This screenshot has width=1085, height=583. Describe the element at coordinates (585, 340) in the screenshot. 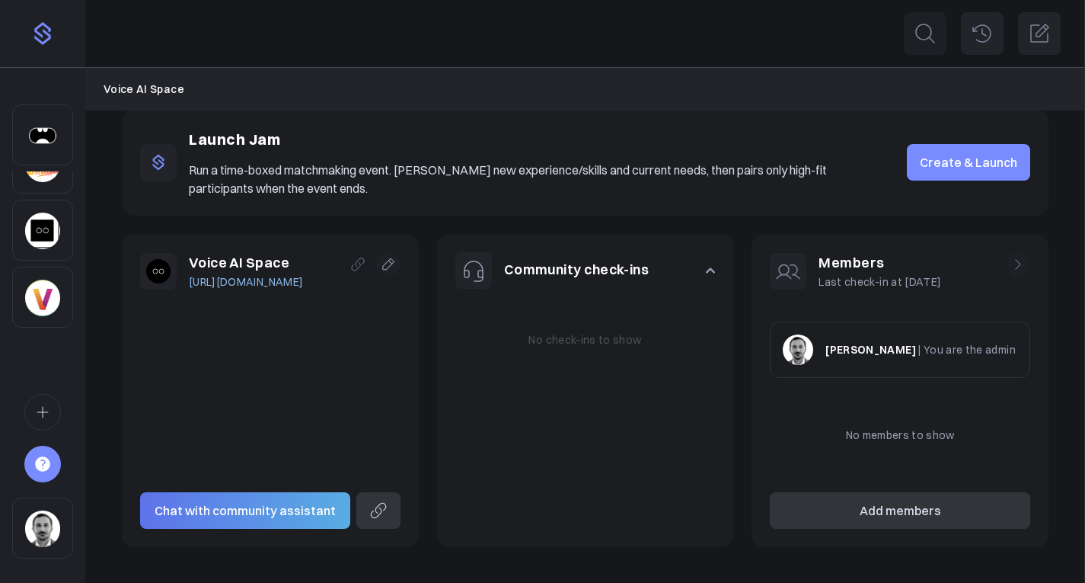

I see `p: No check-ins to show` at that location.